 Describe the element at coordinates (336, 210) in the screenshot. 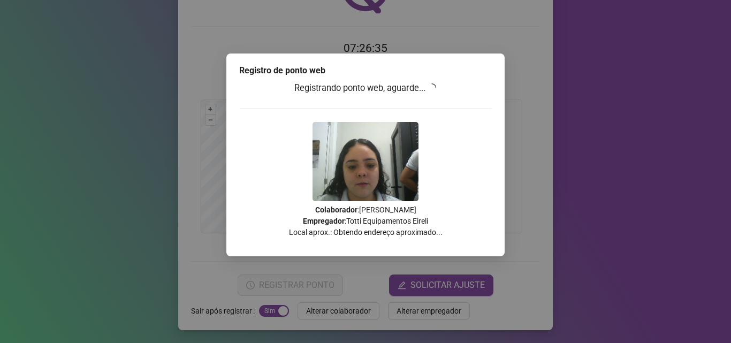

I see `strong: Colaborador` at that location.